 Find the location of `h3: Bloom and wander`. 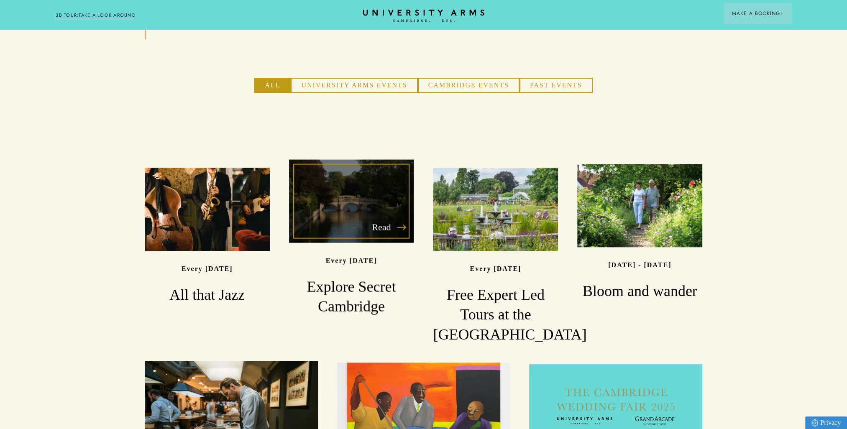

h3: Bloom and wander is located at coordinates (639, 291).